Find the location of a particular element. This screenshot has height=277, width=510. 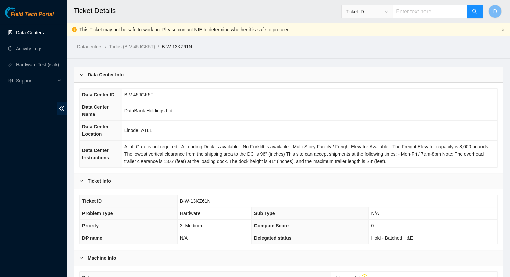

button: close is located at coordinates (503, 30).